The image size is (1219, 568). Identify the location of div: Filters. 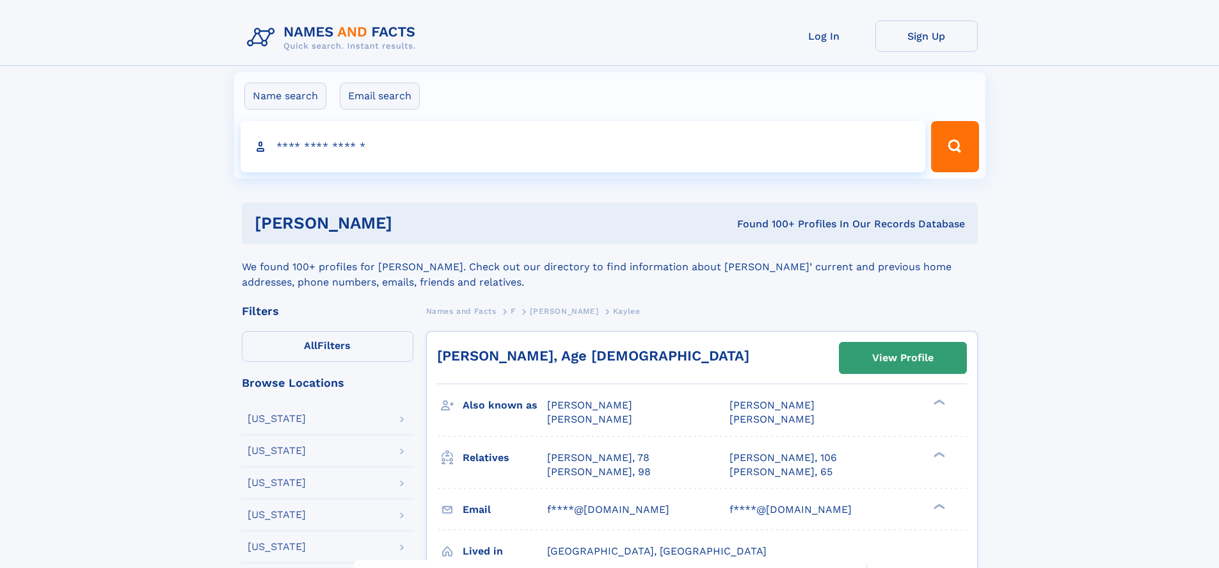
(328, 311).